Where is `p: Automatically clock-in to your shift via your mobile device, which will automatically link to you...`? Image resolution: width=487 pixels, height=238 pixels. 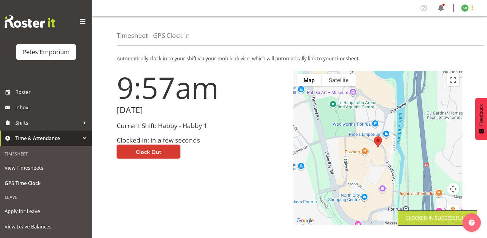
p: Automatically clock-in to your shift via your mobile device, which will automatically link to you... is located at coordinates (290, 58).